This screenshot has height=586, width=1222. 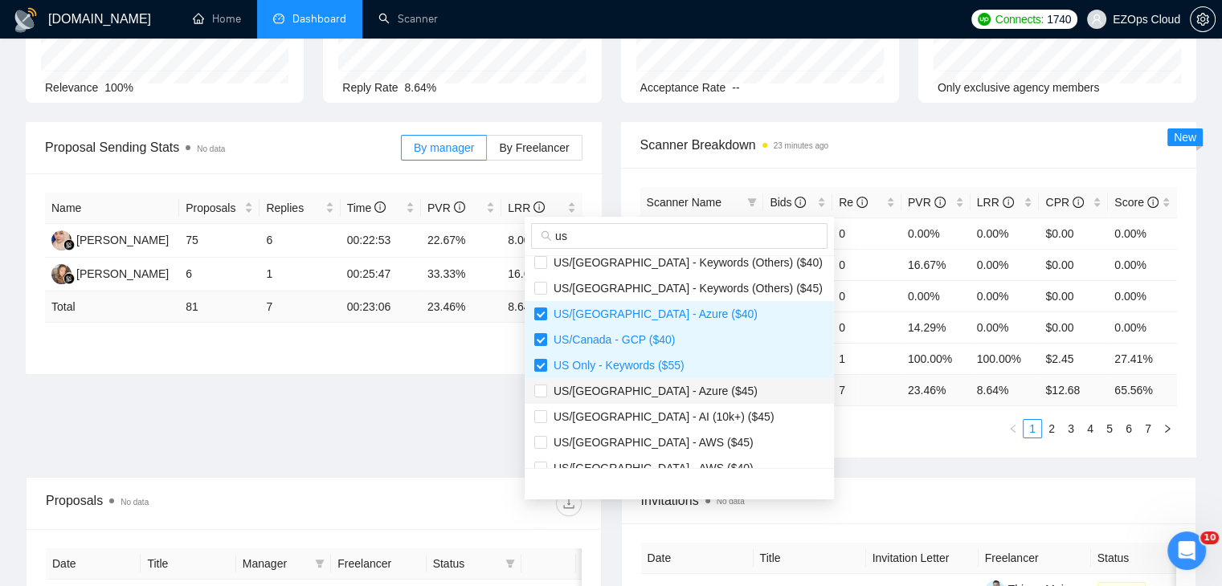 What do you see at coordinates (1059, 19) in the screenshot?
I see `span: 1740` at bounding box center [1059, 19].